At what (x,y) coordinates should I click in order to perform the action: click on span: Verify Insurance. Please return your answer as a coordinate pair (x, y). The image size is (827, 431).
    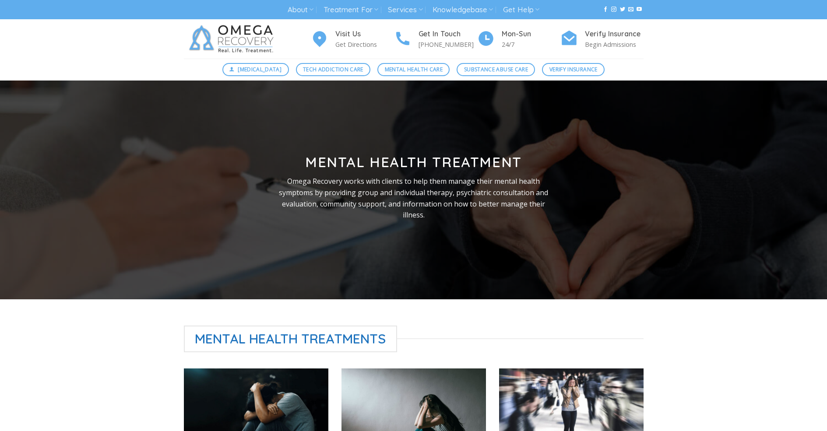
    Looking at the image, I should click on (574, 69).